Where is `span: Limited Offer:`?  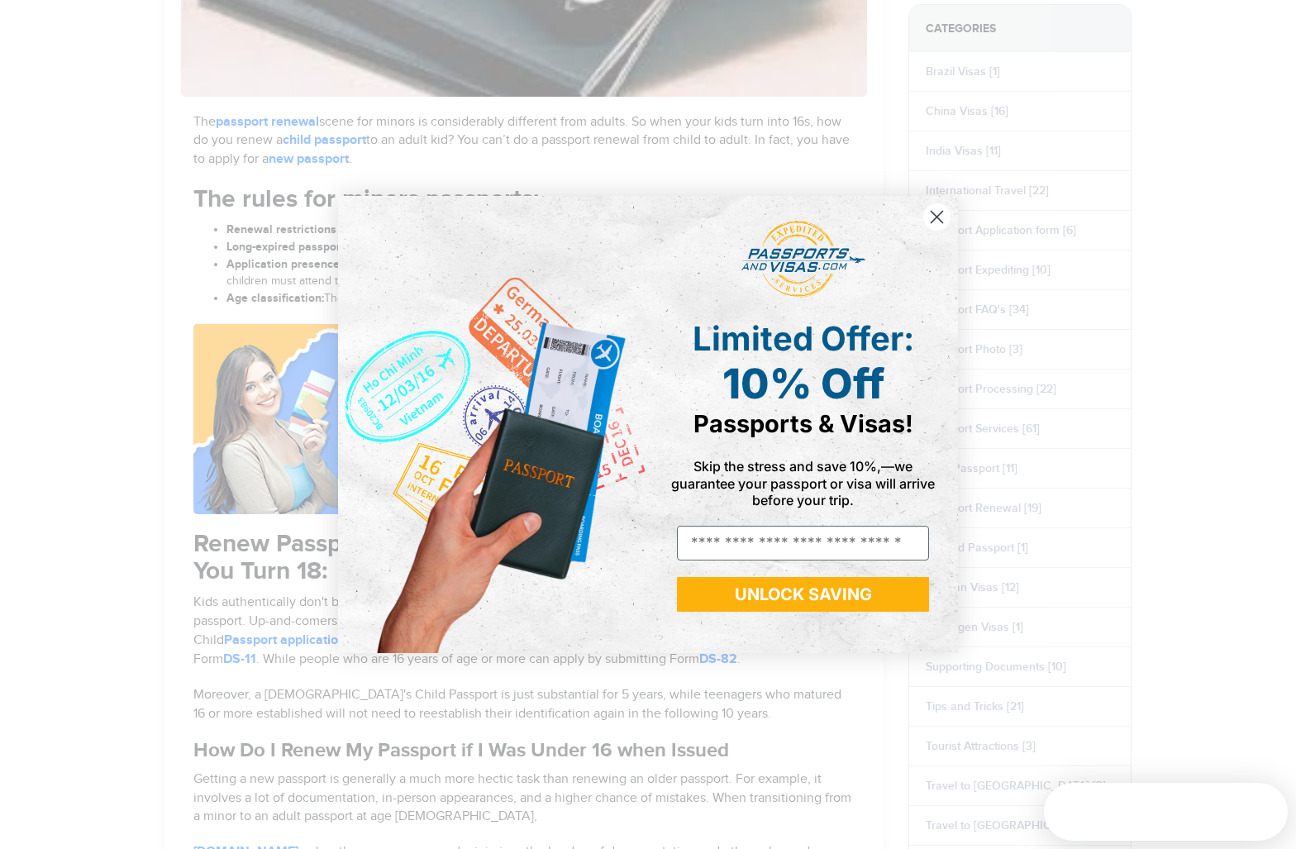
span: Limited Offer: is located at coordinates (804, 338).